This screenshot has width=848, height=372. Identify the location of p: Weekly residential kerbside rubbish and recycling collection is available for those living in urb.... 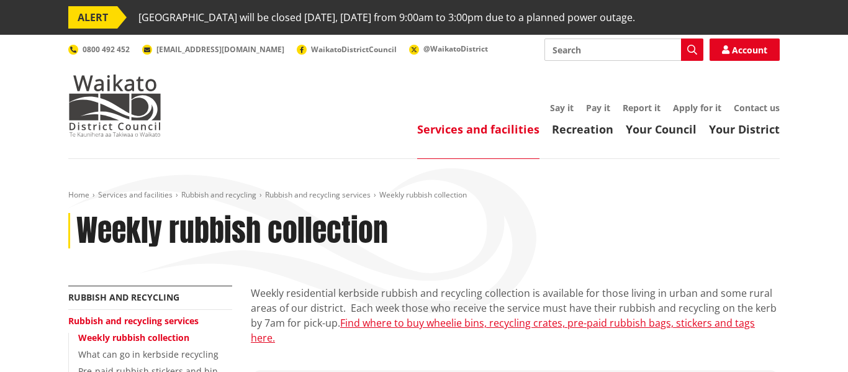
(515, 315).